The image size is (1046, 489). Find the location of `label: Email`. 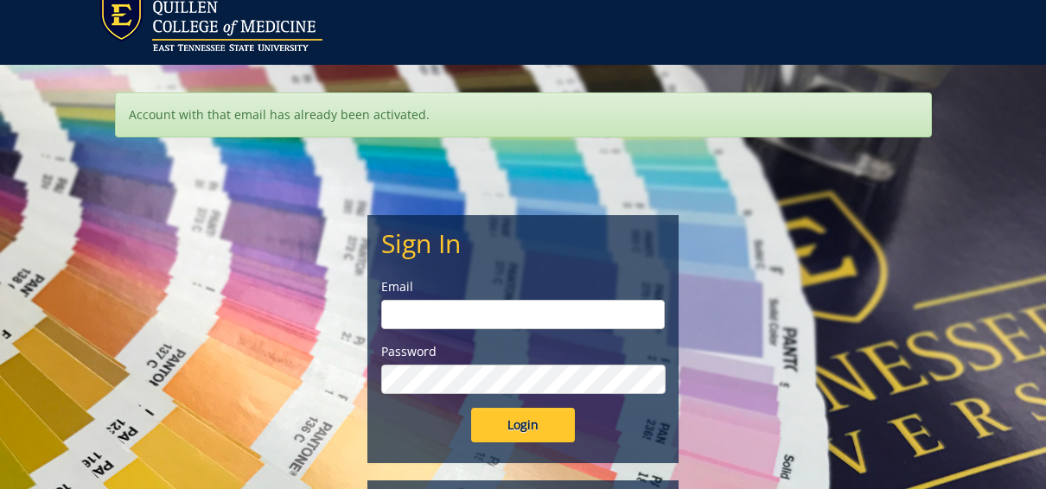

label: Email is located at coordinates (523, 287).